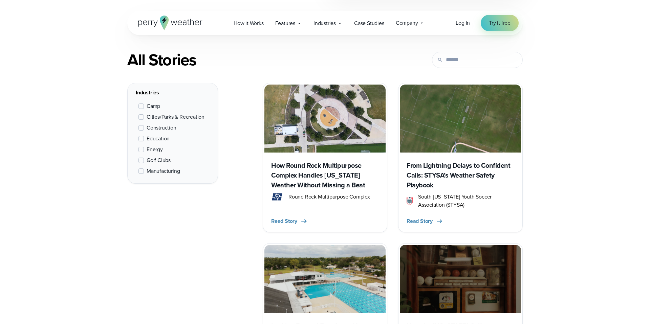 The width and height of the screenshot is (650, 324). Describe the element at coordinates (369, 23) in the screenshot. I see `a: Case Studies` at that location.